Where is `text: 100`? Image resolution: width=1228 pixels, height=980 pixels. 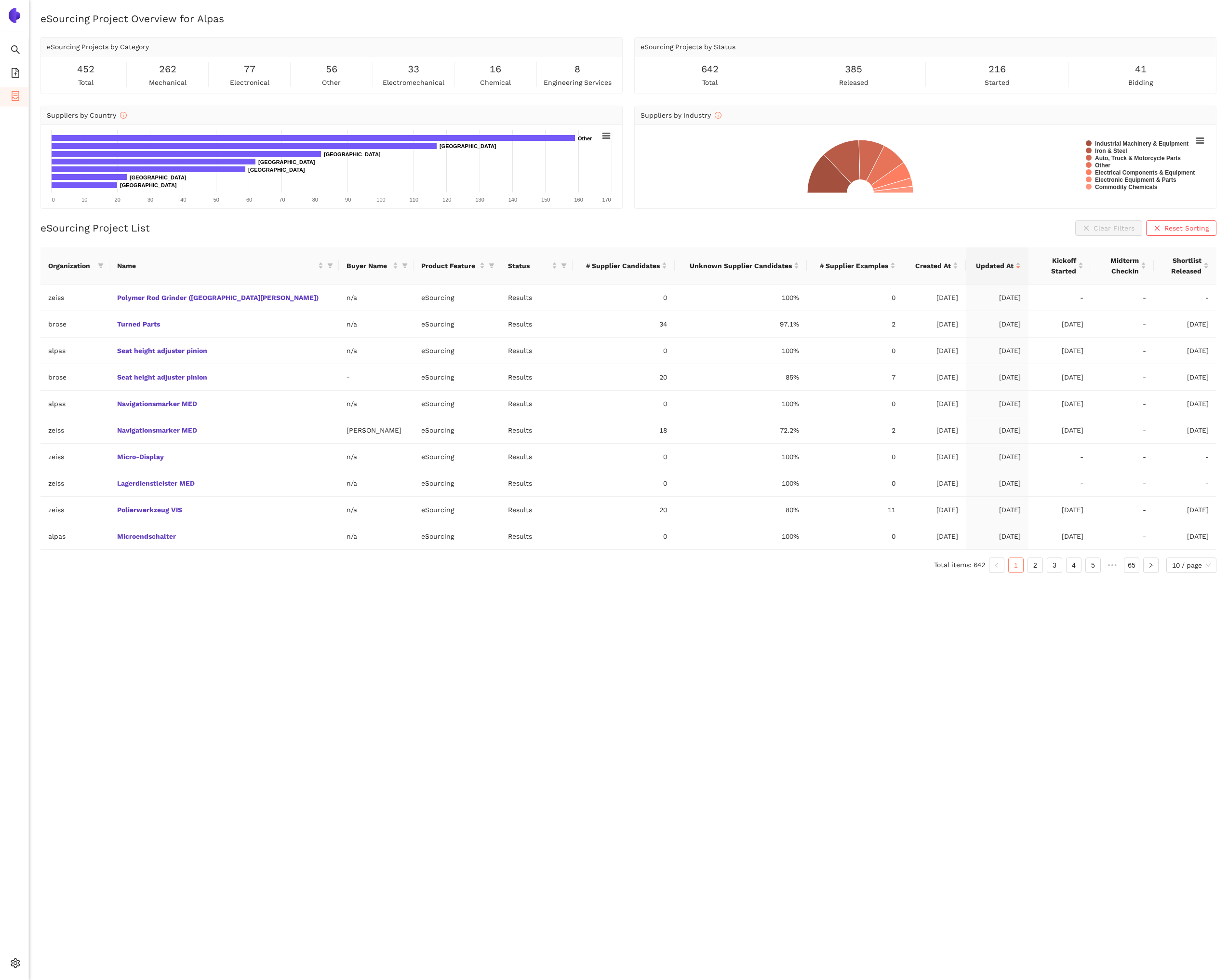
text: 100 is located at coordinates (381, 199).